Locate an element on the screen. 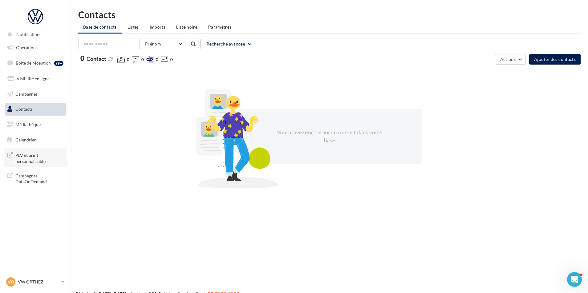 The image size is (588, 293). a: Boîte de réception99+ is located at coordinates (35, 63).